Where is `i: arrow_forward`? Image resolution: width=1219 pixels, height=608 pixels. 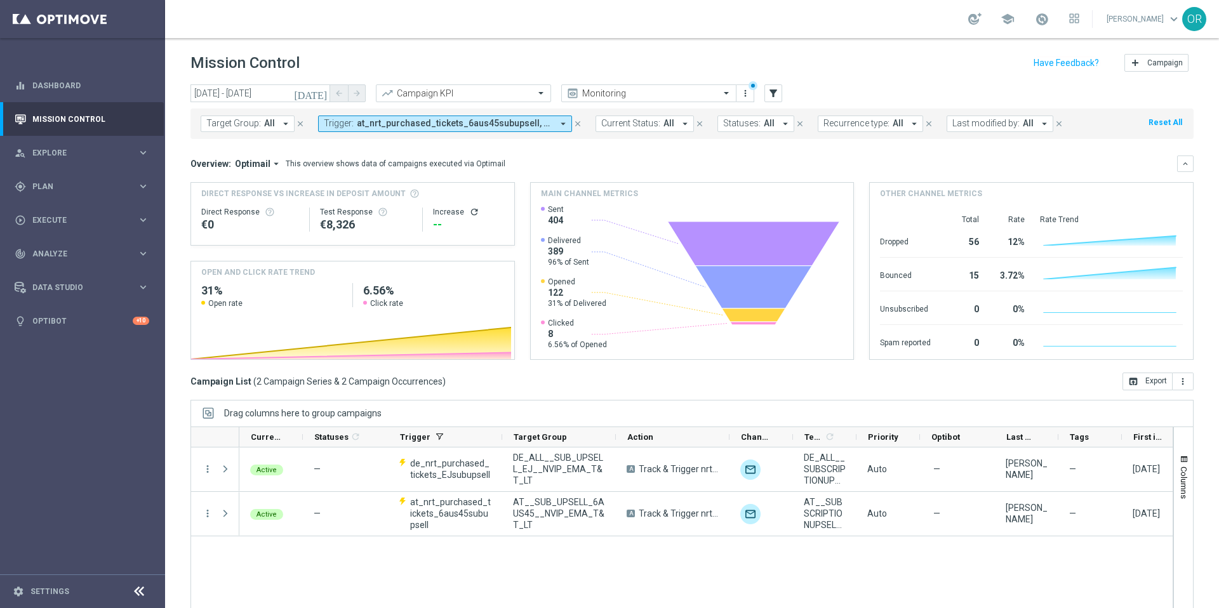 i: arrow_forward is located at coordinates (357, 93).